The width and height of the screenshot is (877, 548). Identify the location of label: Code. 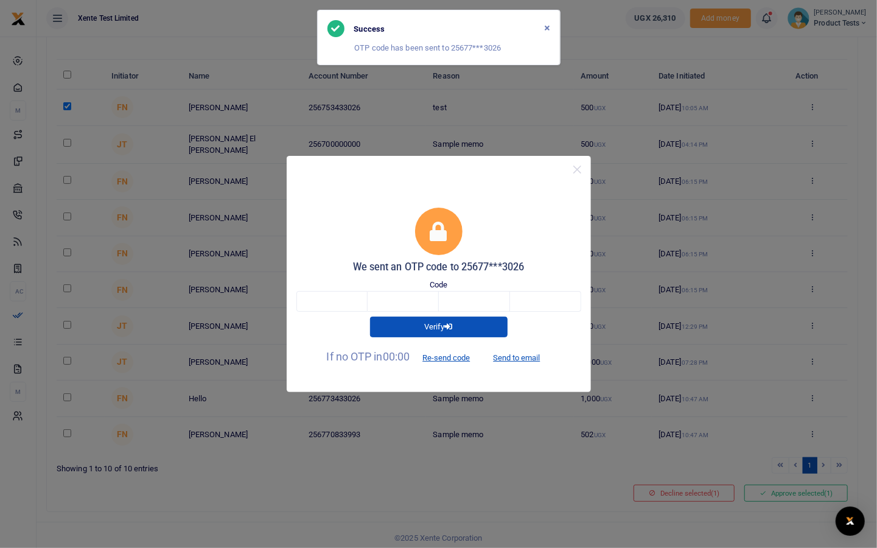
(438, 285).